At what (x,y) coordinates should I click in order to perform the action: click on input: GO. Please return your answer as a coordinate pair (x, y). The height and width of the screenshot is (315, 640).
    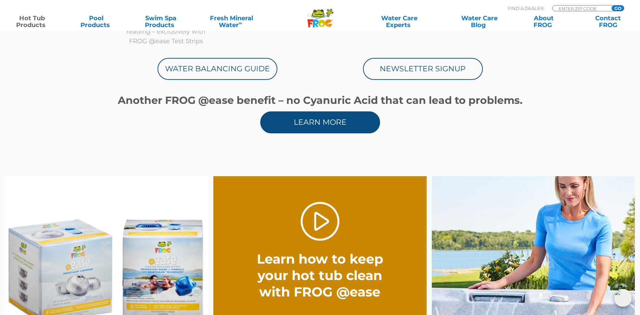
    Looking at the image, I should click on (618, 8).